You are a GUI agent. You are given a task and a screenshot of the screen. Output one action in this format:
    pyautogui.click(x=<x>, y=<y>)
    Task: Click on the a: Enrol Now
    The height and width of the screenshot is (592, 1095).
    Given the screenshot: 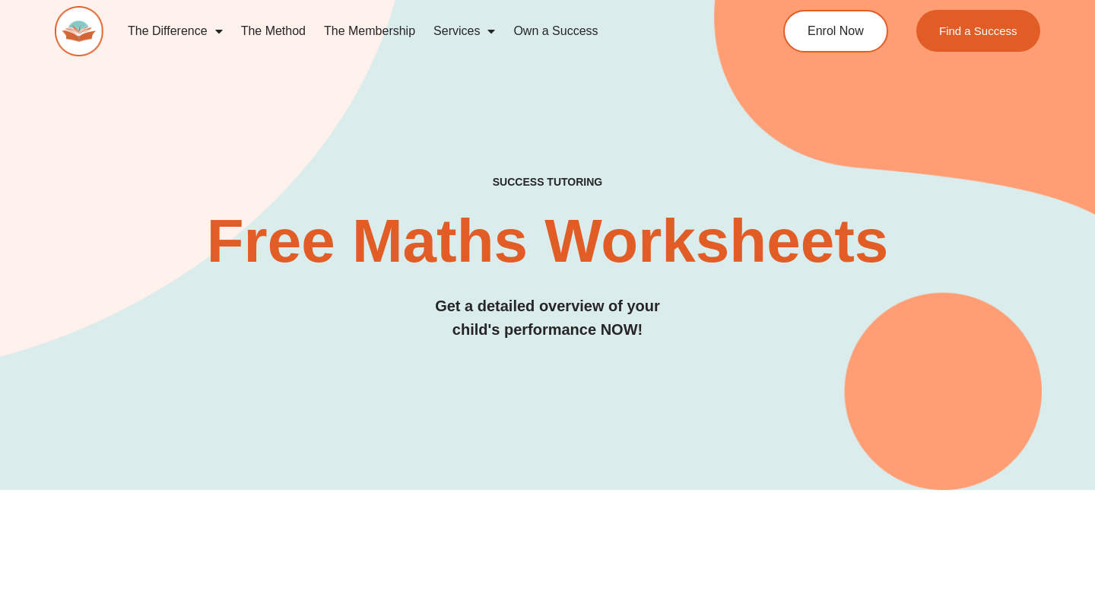 What is the action you would take?
    pyautogui.click(x=836, y=31)
    